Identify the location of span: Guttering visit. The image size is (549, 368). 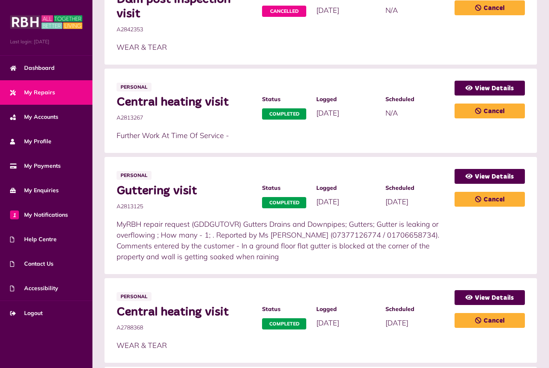
(185, 191).